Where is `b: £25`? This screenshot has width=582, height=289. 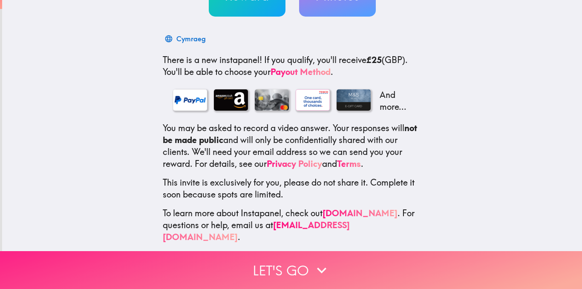 b: £25 is located at coordinates (374, 60).